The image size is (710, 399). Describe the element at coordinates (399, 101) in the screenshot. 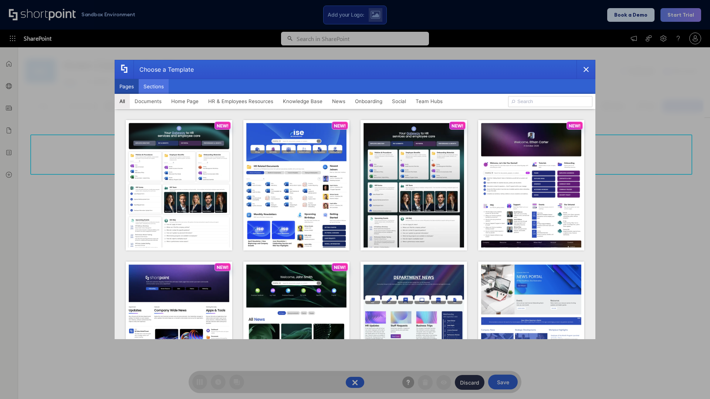

I see `button: Social` at that location.